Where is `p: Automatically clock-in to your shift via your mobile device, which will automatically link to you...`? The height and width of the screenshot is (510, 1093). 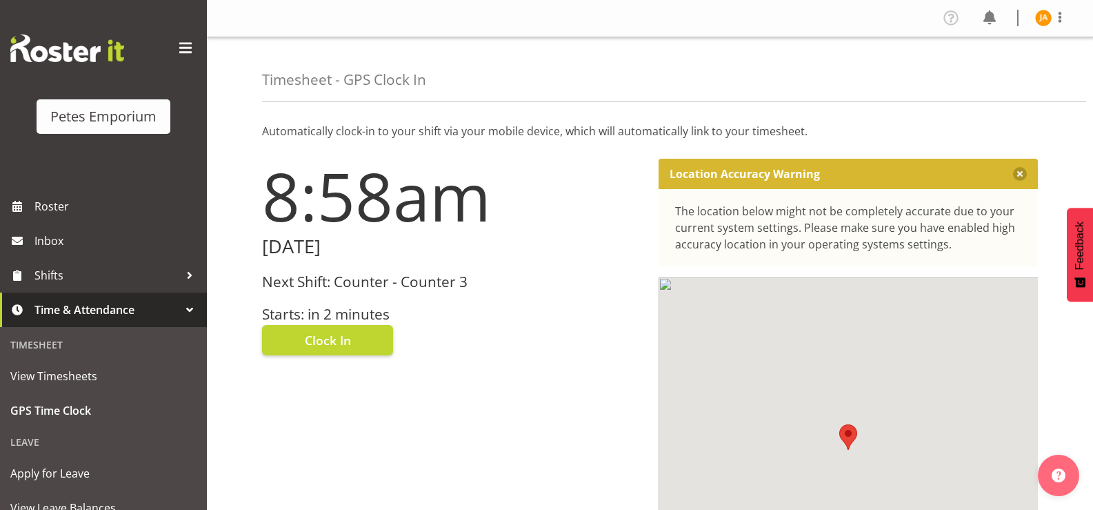 p: Automatically clock-in to your shift via your mobile device, which will automatically link to you... is located at coordinates (649, 131).